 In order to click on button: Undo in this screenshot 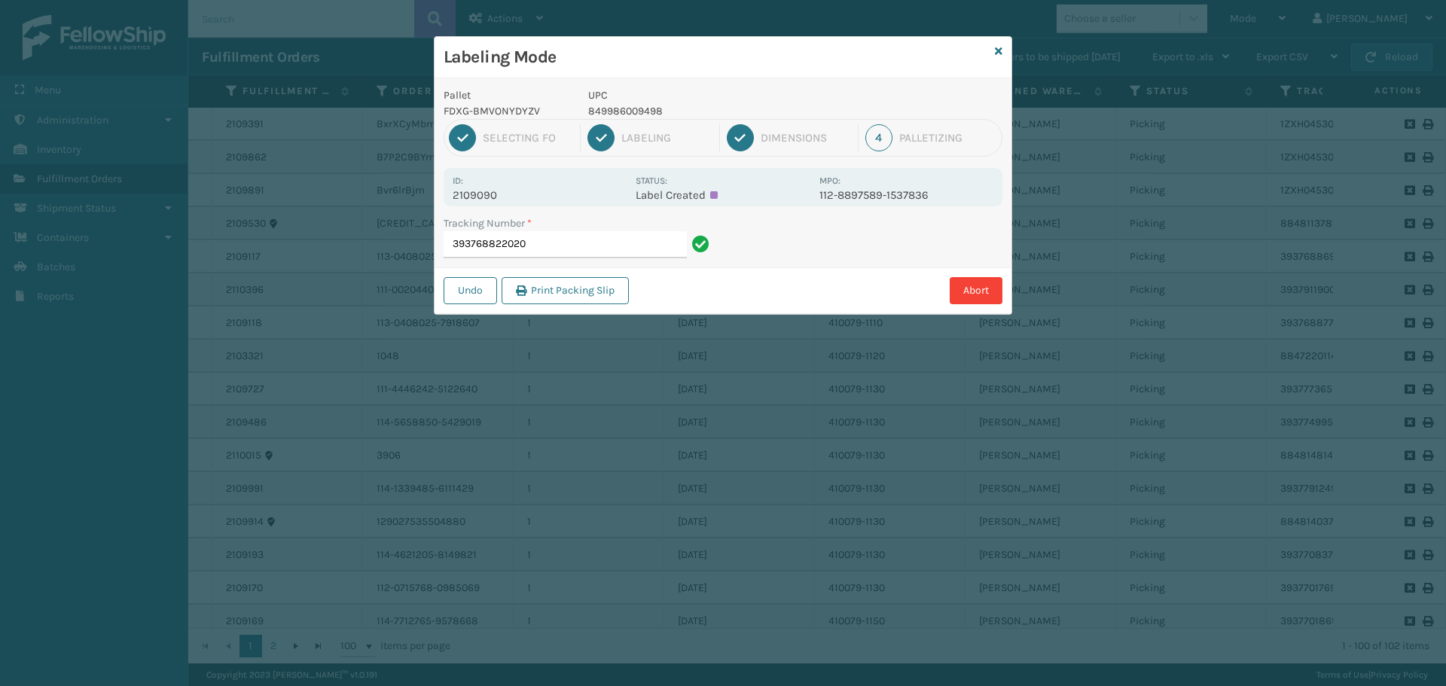, I will do `click(470, 291)`.